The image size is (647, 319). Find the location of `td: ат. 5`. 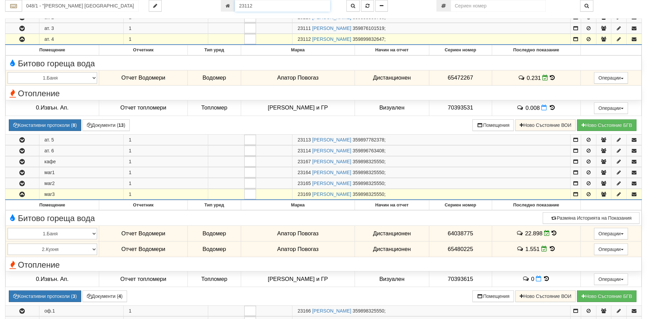

td: ат. 5 is located at coordinates (81, 139).